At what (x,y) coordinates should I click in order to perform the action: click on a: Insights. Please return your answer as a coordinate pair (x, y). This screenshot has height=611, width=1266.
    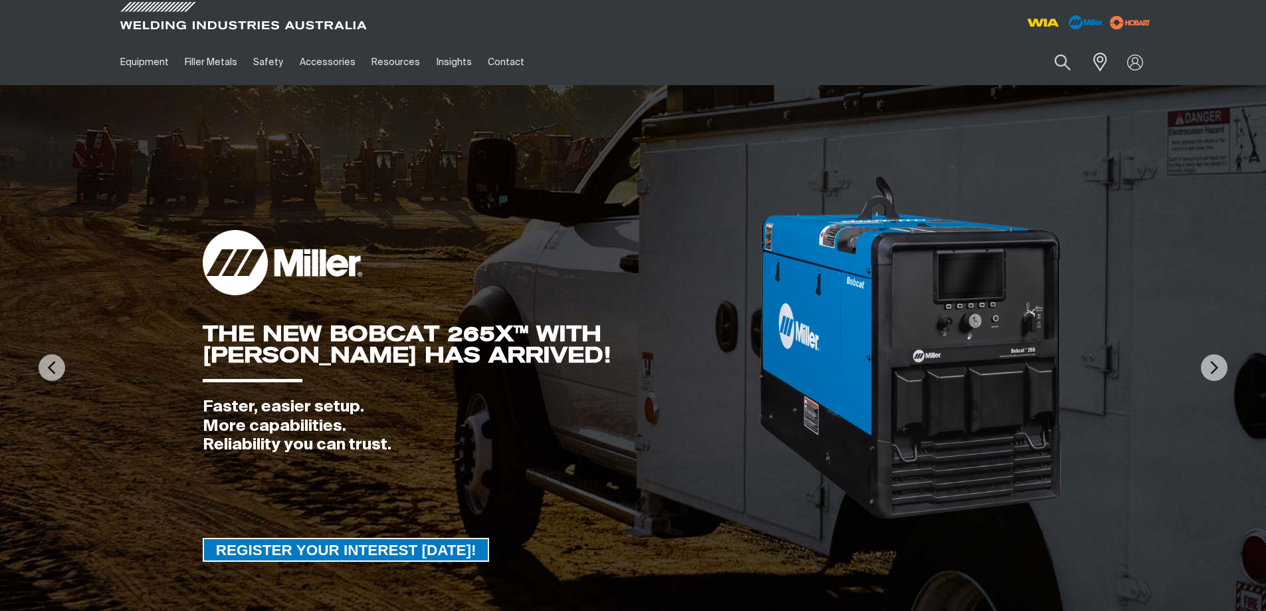
    Looking at the image, I should click on (453, 62).